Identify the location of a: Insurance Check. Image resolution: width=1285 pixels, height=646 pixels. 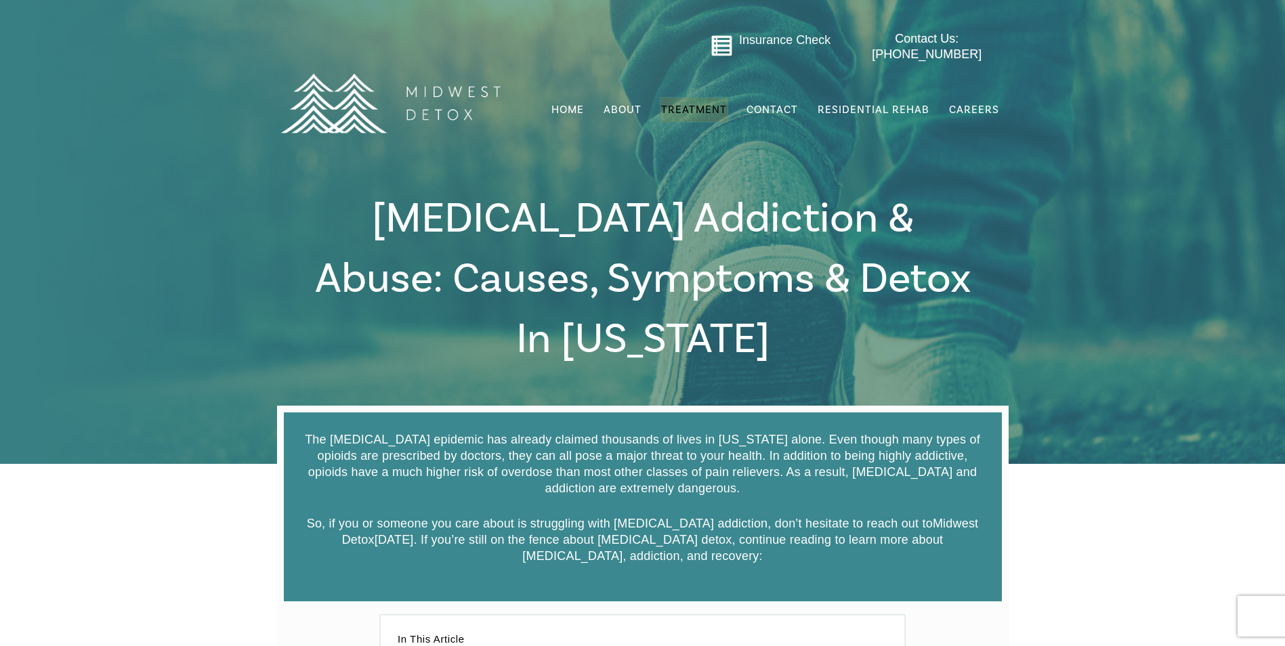
(784, 40).